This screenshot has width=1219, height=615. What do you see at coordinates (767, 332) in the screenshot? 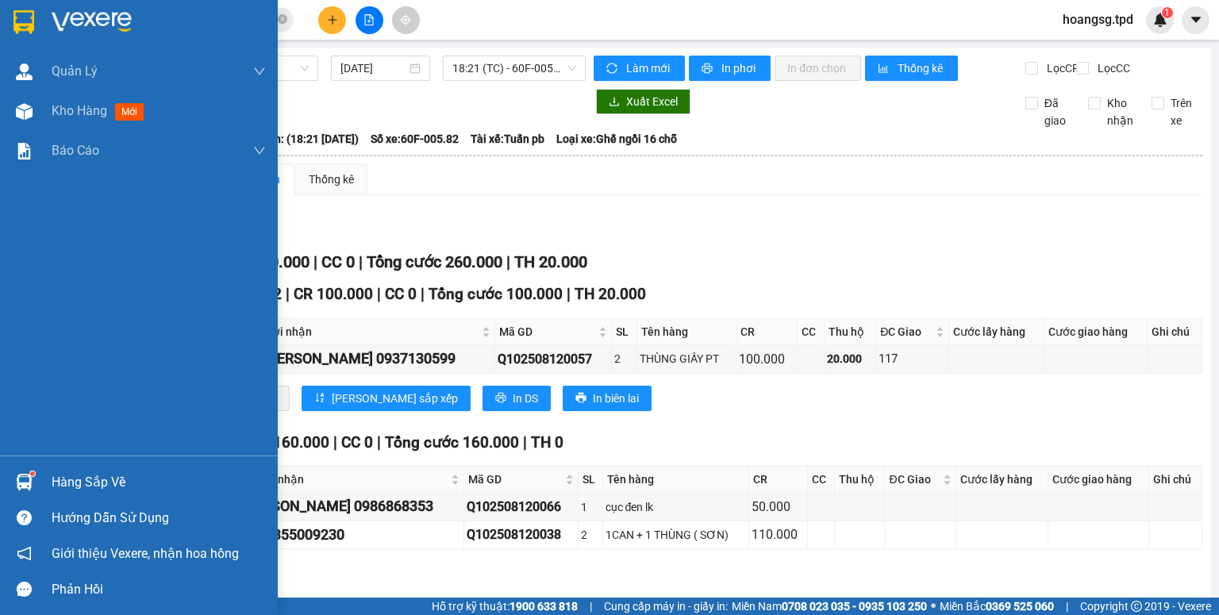
I see `th: CR` at bounding box center [767, 332].